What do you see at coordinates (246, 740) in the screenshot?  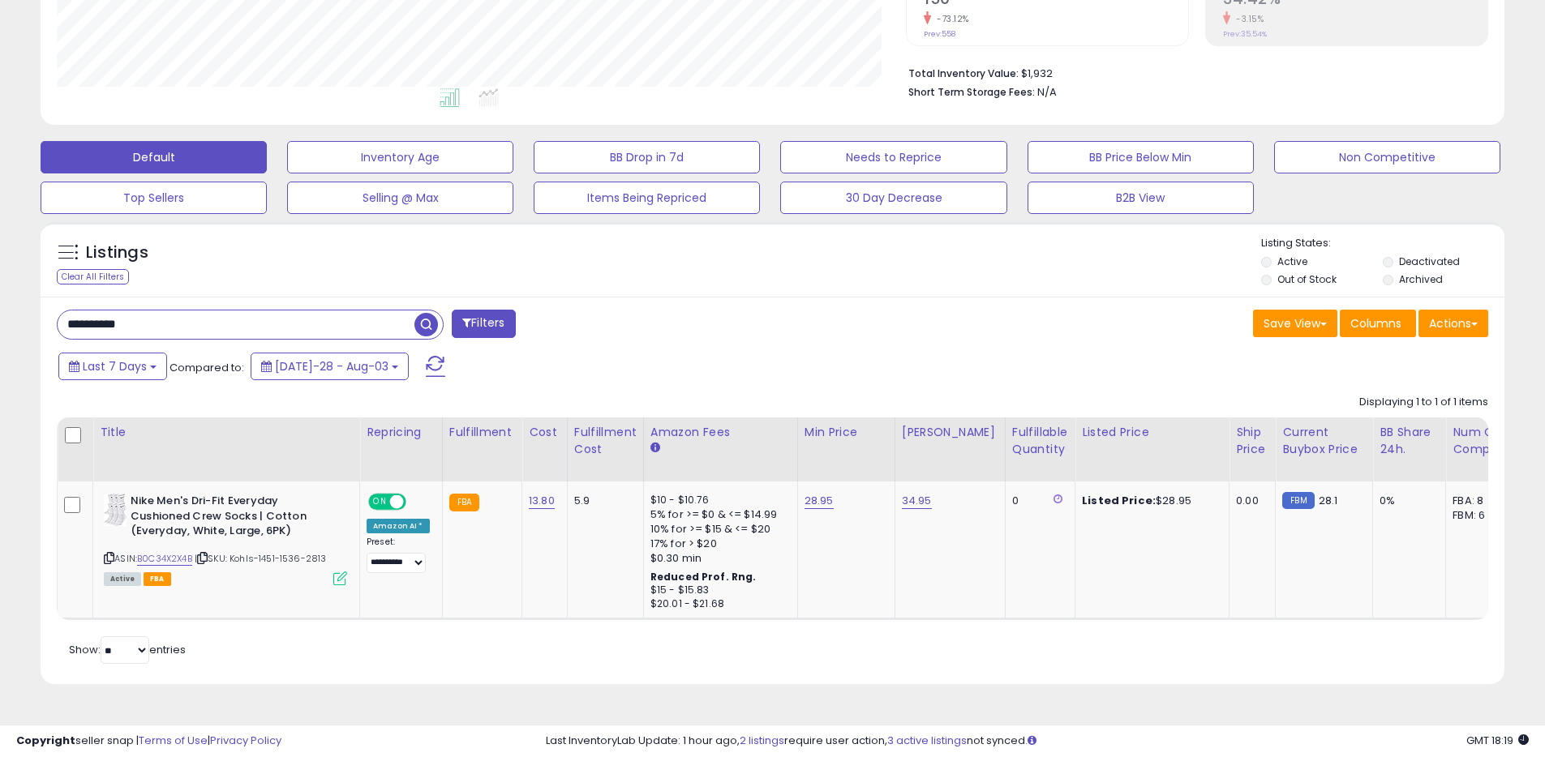 I see `a: Privacy Policy` at bounding box center [246, 740].